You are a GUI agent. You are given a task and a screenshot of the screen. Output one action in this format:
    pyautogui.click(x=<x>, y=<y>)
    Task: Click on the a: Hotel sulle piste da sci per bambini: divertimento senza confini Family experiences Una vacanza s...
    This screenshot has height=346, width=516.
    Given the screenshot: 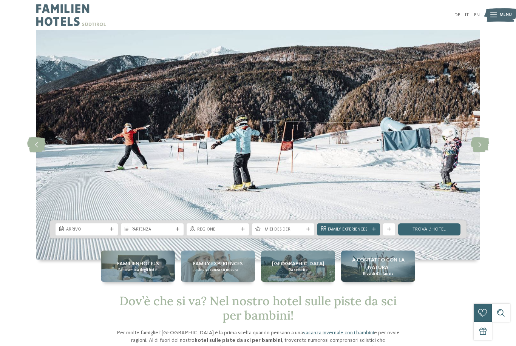 What is the action you would take?
    pyautogui.click(x=218, y=266)
    